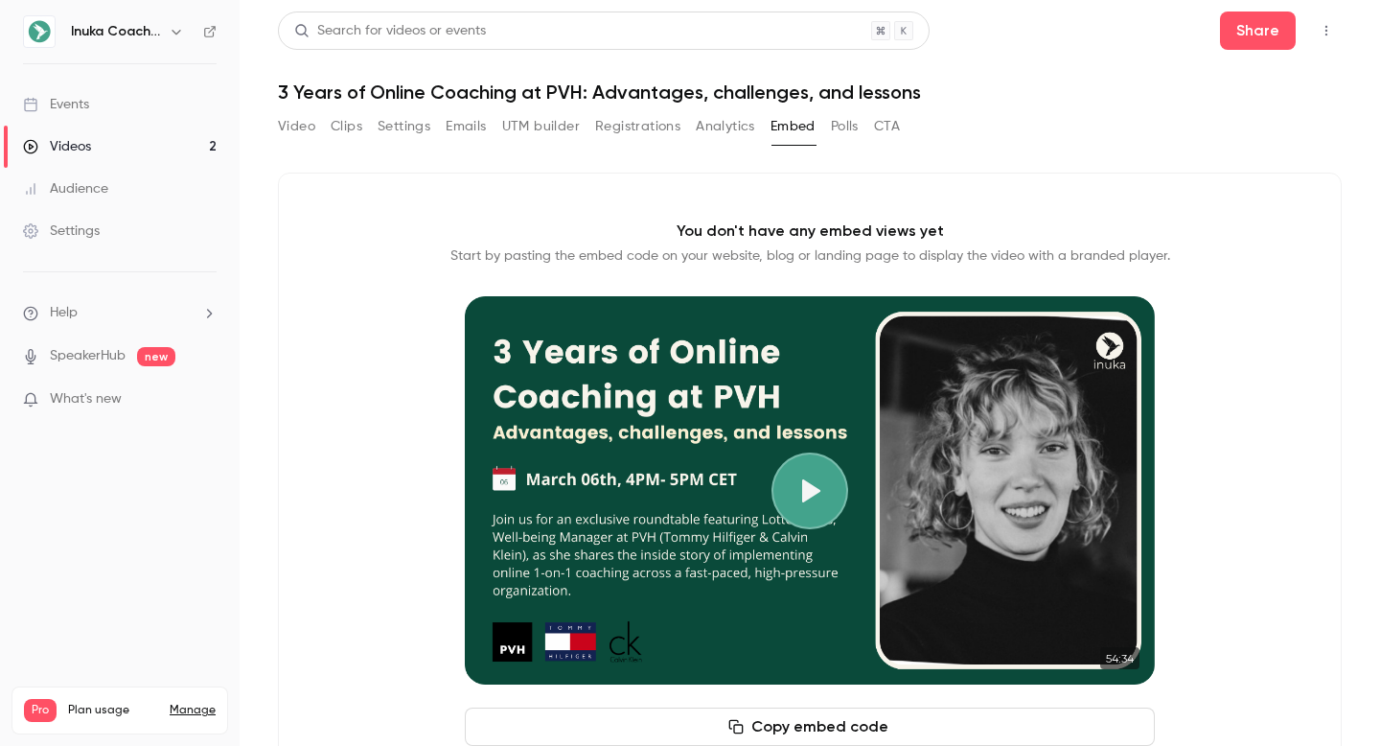  I want to click on a: SpeakerHub, so click(87, 356).